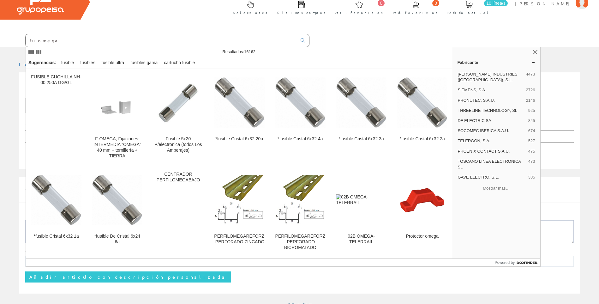 This screenshot has width=599, height=304. What do you see at coordinates (300, 117) in the screenshot?
I see `a: *fusible Cristal 6x32 4a *fusible Cristal 6x32 4a` at bounding box center [300, 117].